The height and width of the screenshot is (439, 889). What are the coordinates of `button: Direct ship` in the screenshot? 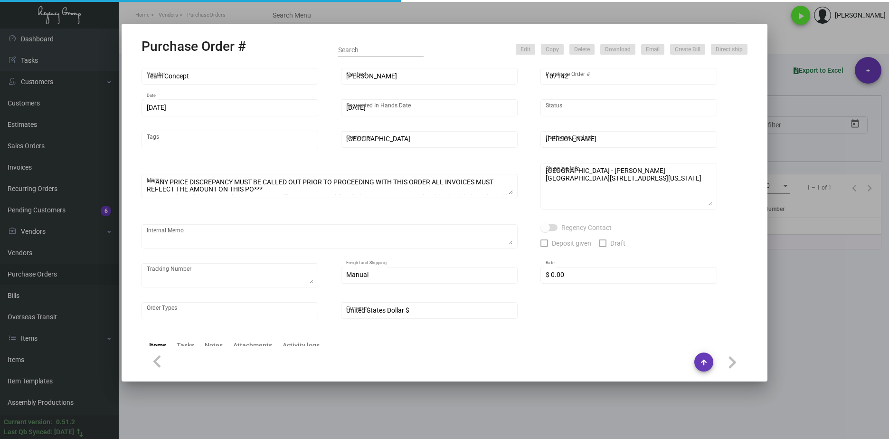 It's located at (729, 49).